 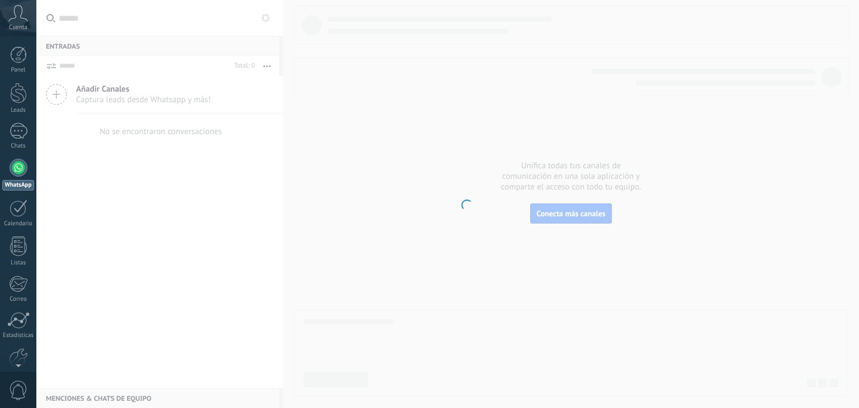 What do you see at coordinates (18, 224) in the screenshot?
I see `div: Calendario` at bounding box center [18, 224].